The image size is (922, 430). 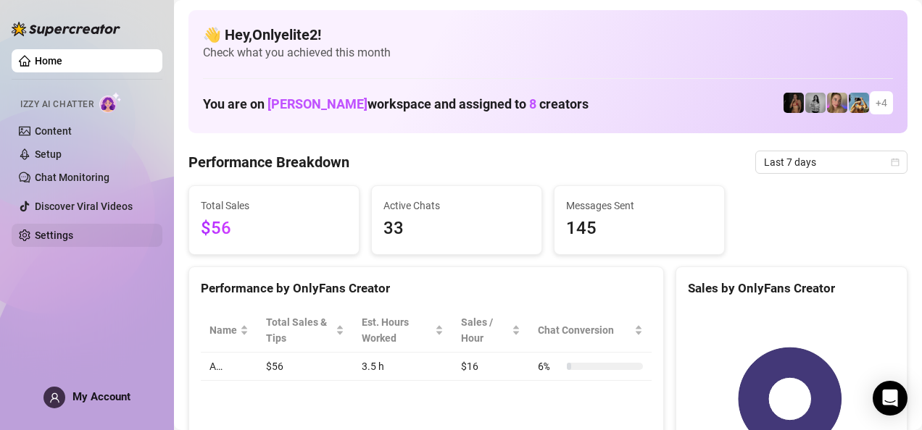 What do you see at coordinates (305, 330) in the screenshot?
I see `th: Total Sales & Tips` at bounding box center [305, 330].